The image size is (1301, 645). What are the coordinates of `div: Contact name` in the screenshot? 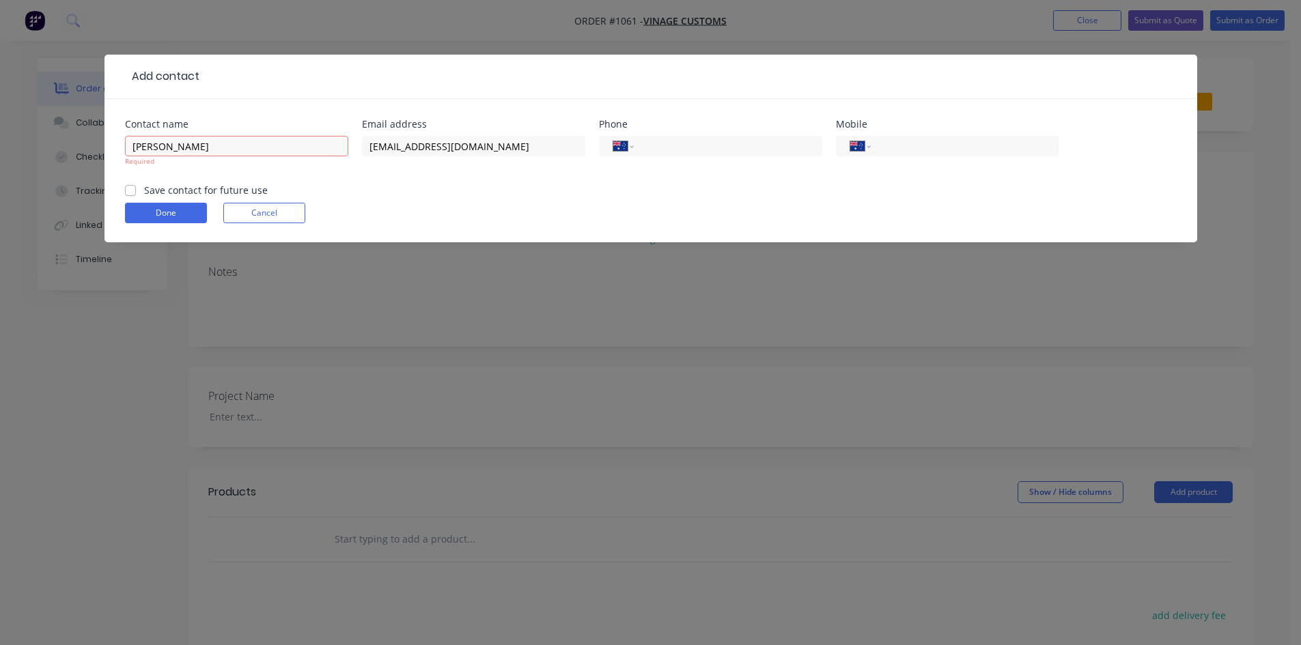 It's located at (236, 124).